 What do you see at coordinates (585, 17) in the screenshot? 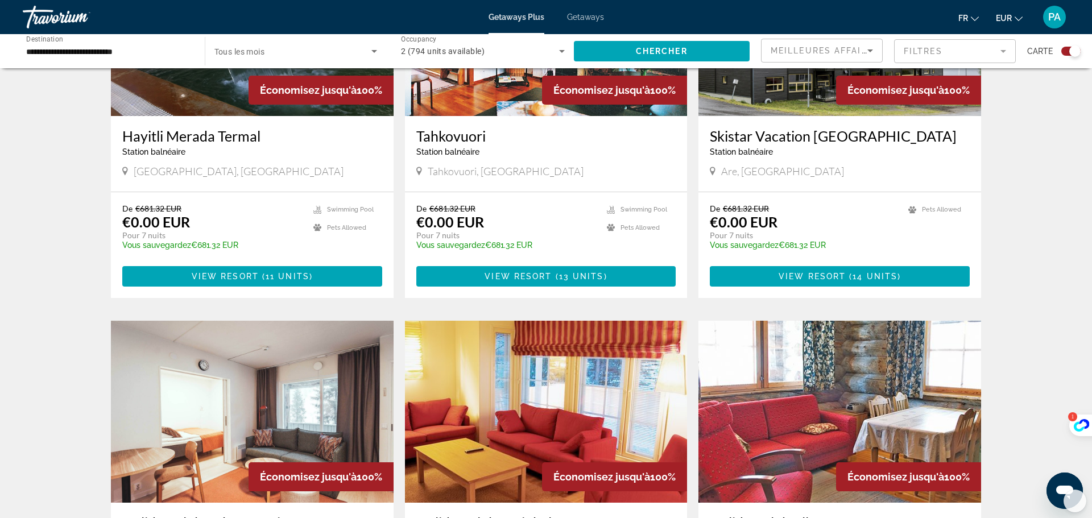
I see `span: Getaways` at bounding box center [585, 17].